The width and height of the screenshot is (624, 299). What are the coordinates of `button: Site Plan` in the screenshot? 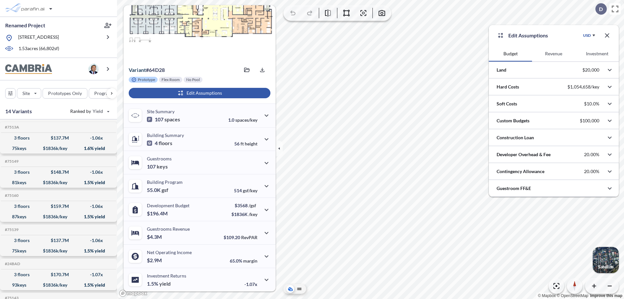 It's located at (299, 289).